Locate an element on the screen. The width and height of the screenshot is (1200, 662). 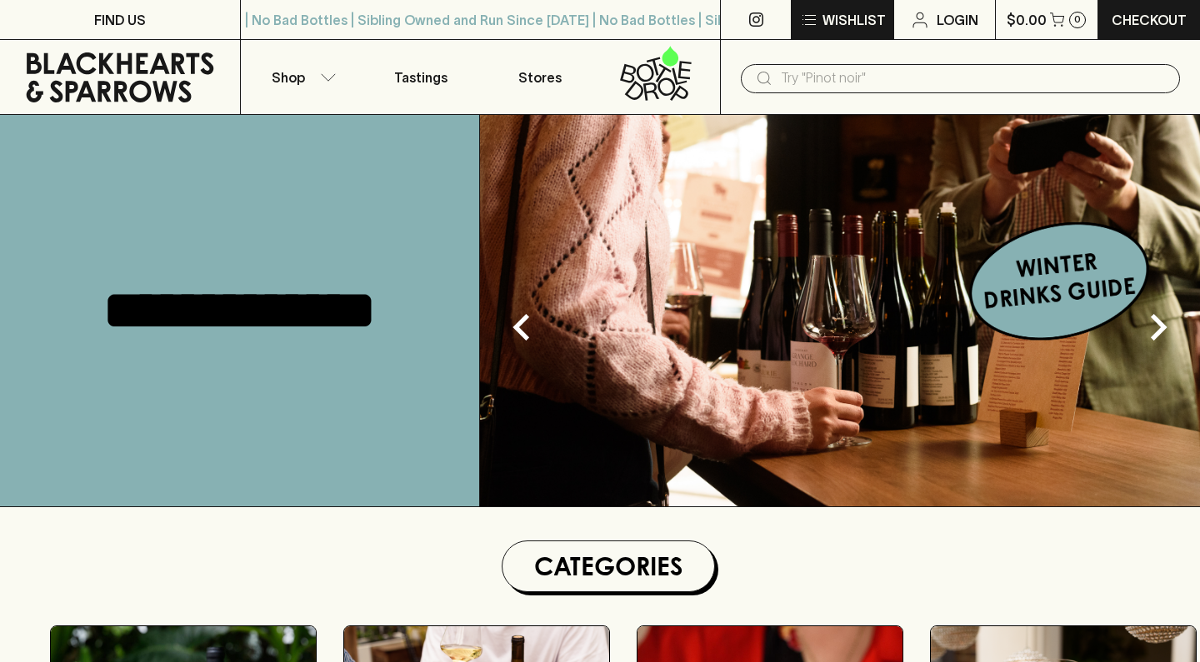
p: 0 is located at coordinates (1077, 19).